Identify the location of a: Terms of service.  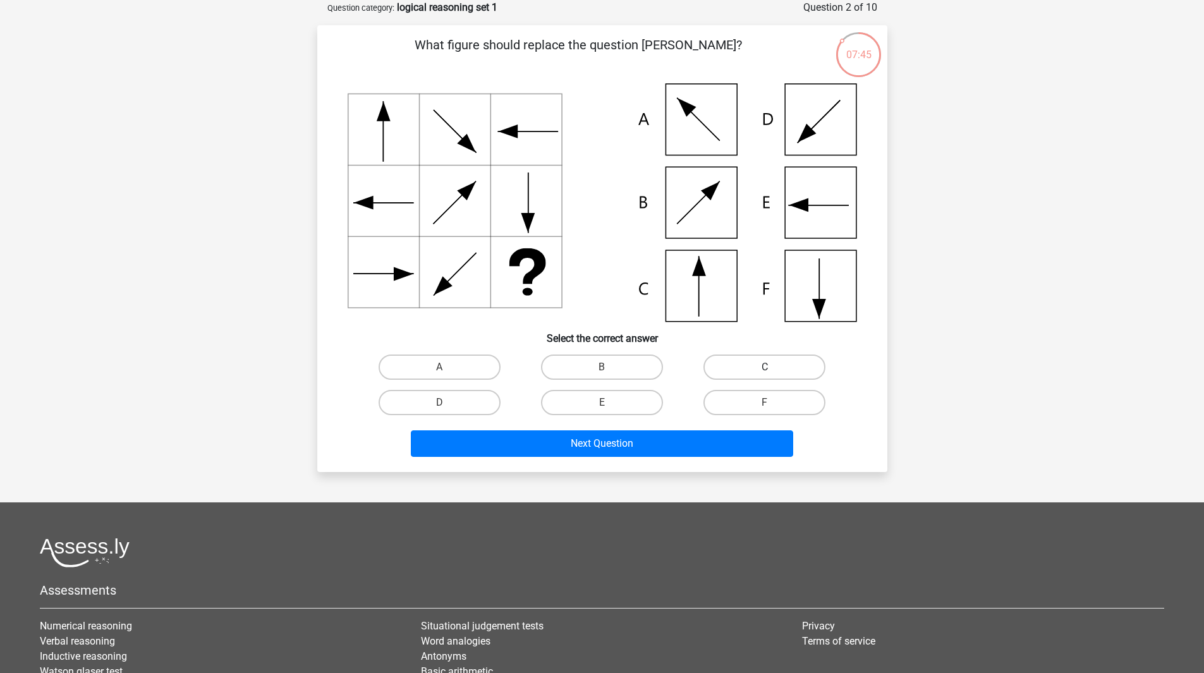
(838, 641).